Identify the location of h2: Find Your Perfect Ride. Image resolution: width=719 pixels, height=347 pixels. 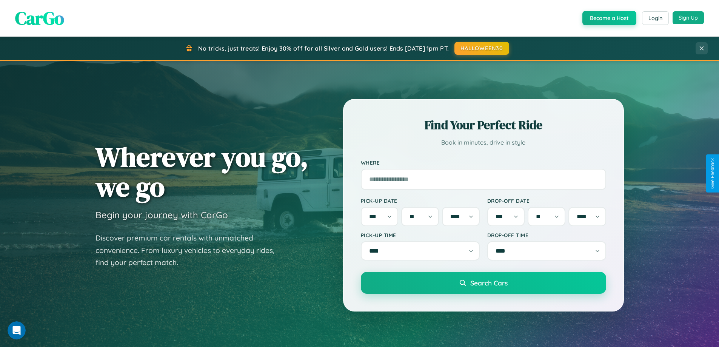
(484, 125).